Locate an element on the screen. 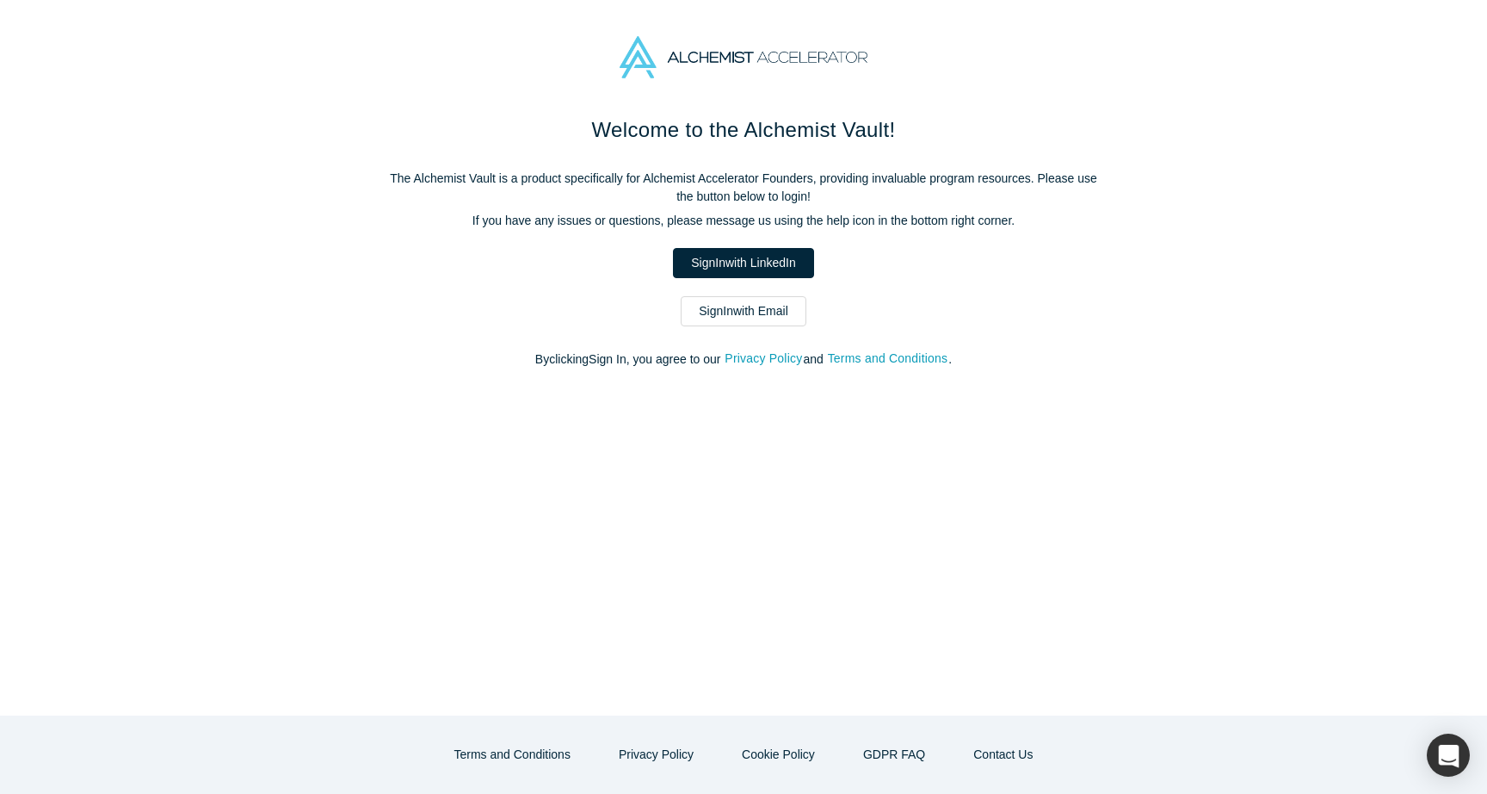 The width and height of the screenshot is (1487, 794). button: Contact Us is located at coordinates (1003, 754).